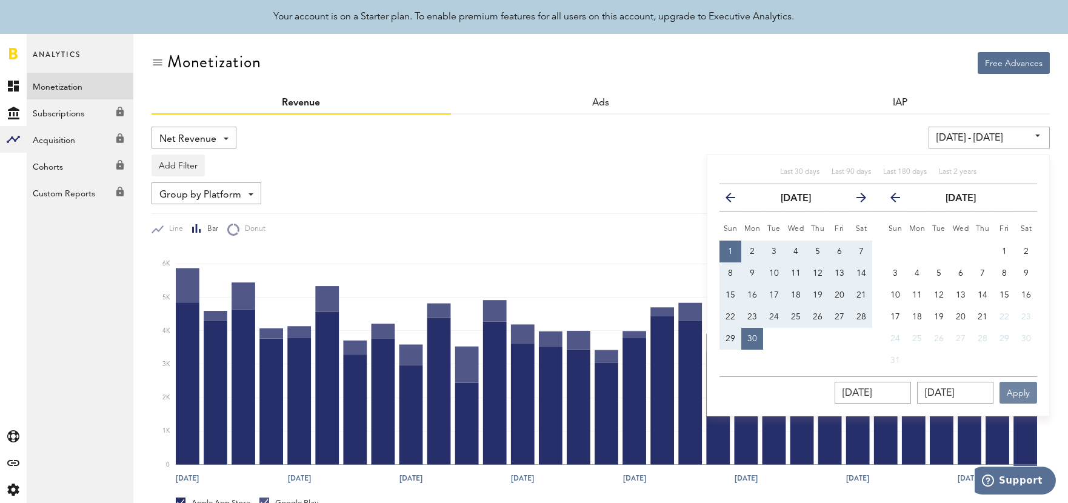 The image size is (1068, 503). What do you see at coordinates (1026, 295) in the screenshot?
I see `span: 16` at bounding box center [1026, 295].